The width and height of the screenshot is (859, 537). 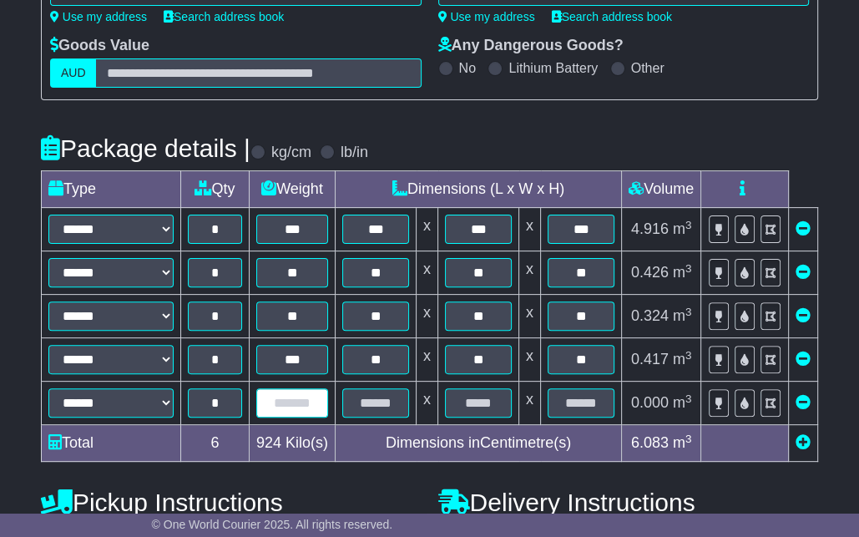 I want to click on td: Type, so click(x=110, y=189).